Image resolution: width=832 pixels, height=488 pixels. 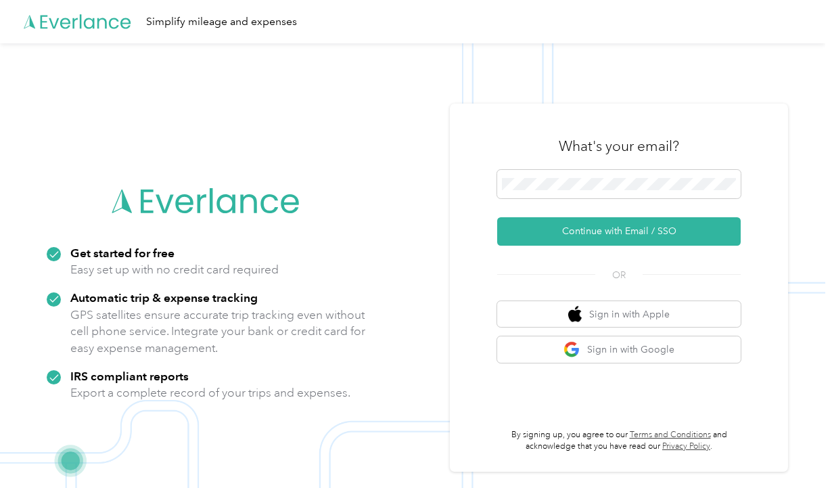 I want to click on strong: Get started for free, so click(x=122, y=252).